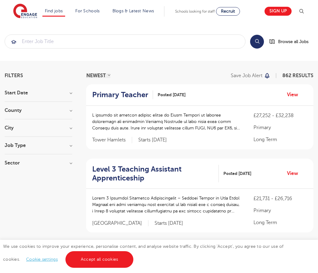  What do you see at coordinates (167, 121) in the screenshot?
I see `p: L ipsumdo sit ametcon adipisc elitse do Eiusm Tempori ut laboree doloremagn ali enimadmin Veniamq...` at bounding box center [167, 121].